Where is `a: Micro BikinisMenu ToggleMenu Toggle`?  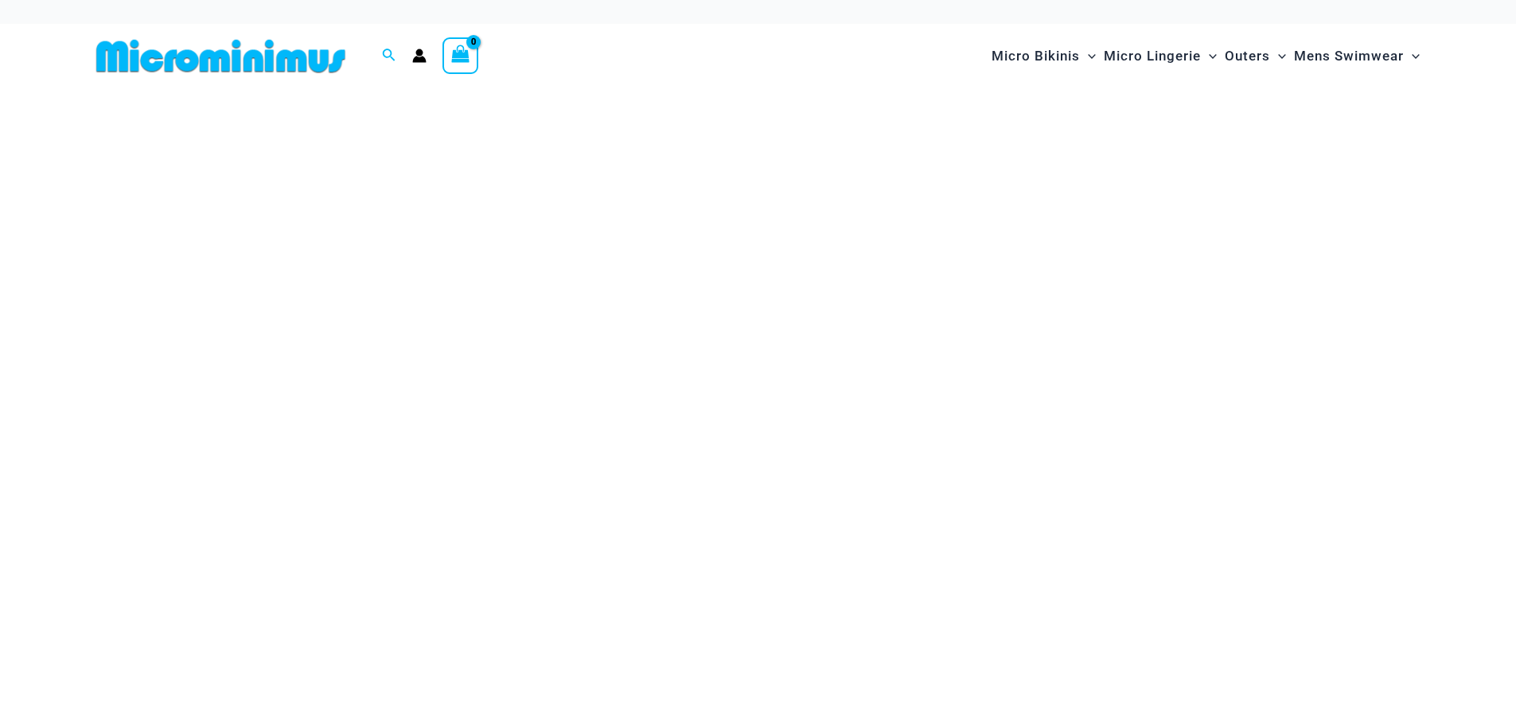
a: Micro BikinisMenu ToggleMenu Toggle is located at coordinates (1043, 56).